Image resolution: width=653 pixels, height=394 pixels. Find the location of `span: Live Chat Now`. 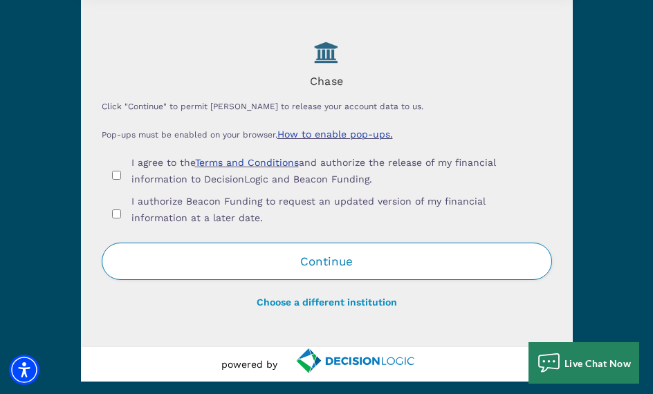

span: Live Chat Now is located at coordinates (598, 363).